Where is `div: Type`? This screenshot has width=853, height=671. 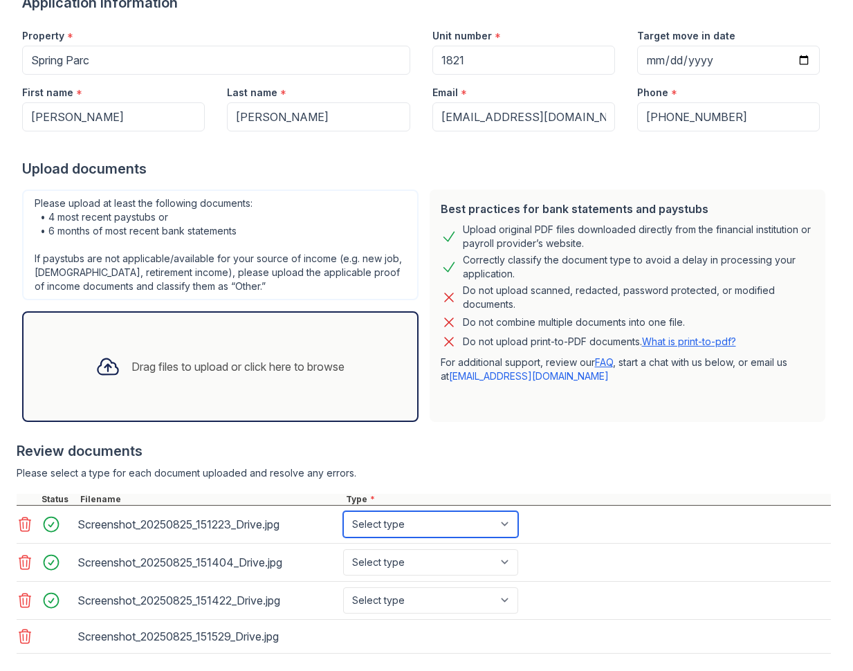
div: Type is located at coordinates (586, 499).